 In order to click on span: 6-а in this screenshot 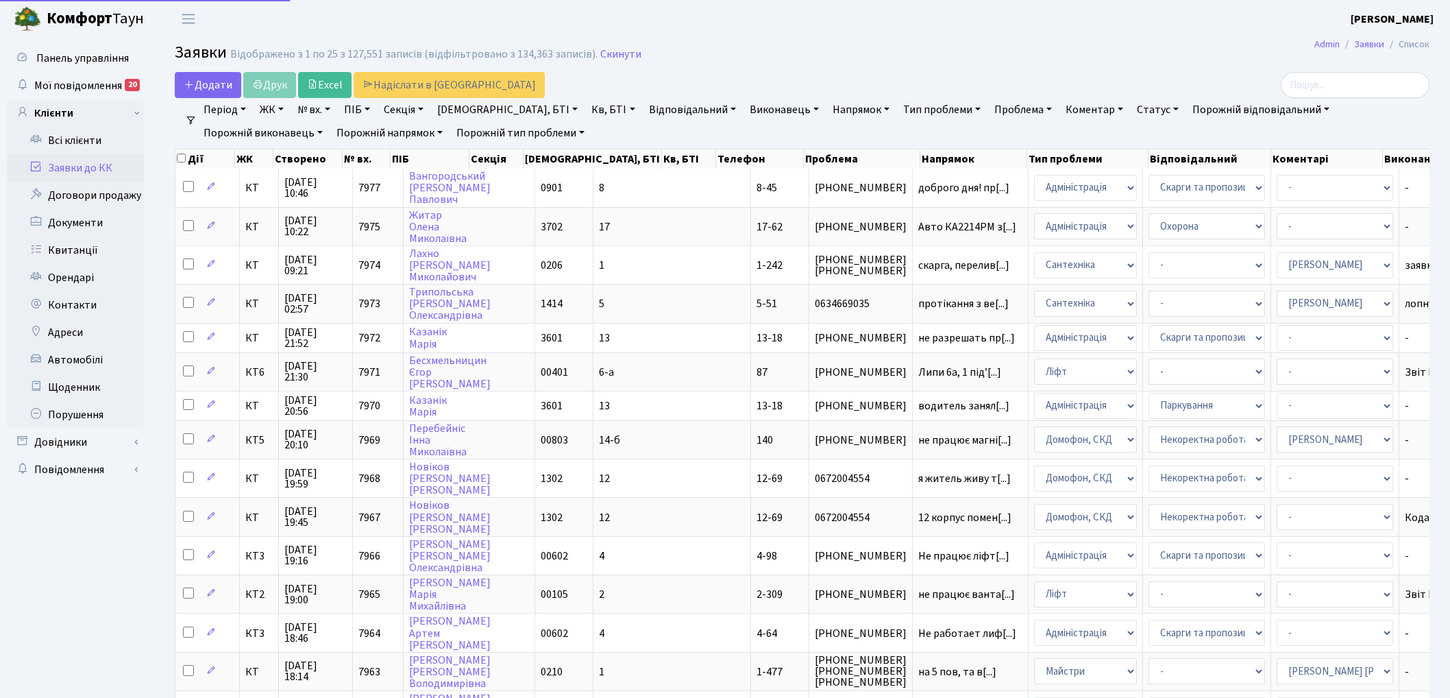, I will do `click(607, 372)`.